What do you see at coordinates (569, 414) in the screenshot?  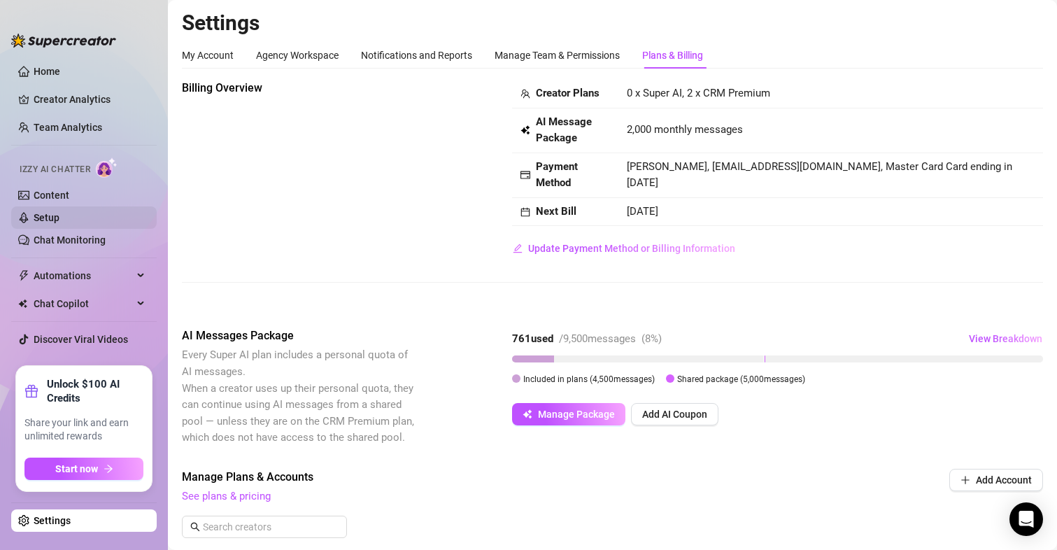 I see `button: Manage Package` at bounding box center [569, 414].